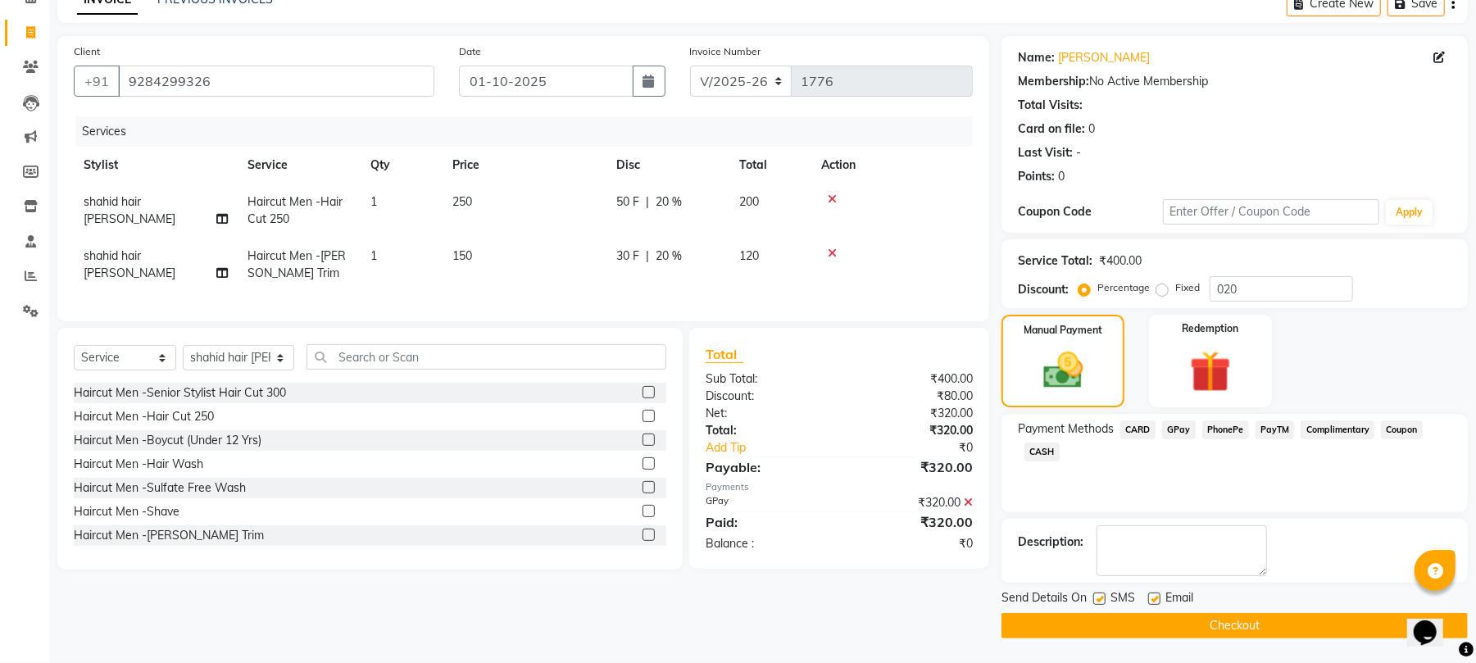 This screenshot has width=1476, height=663. What do you see at coordinates (1055, 261) in the screenshot?
I see `div: Service Total:` at bounding box center [1055, 261].